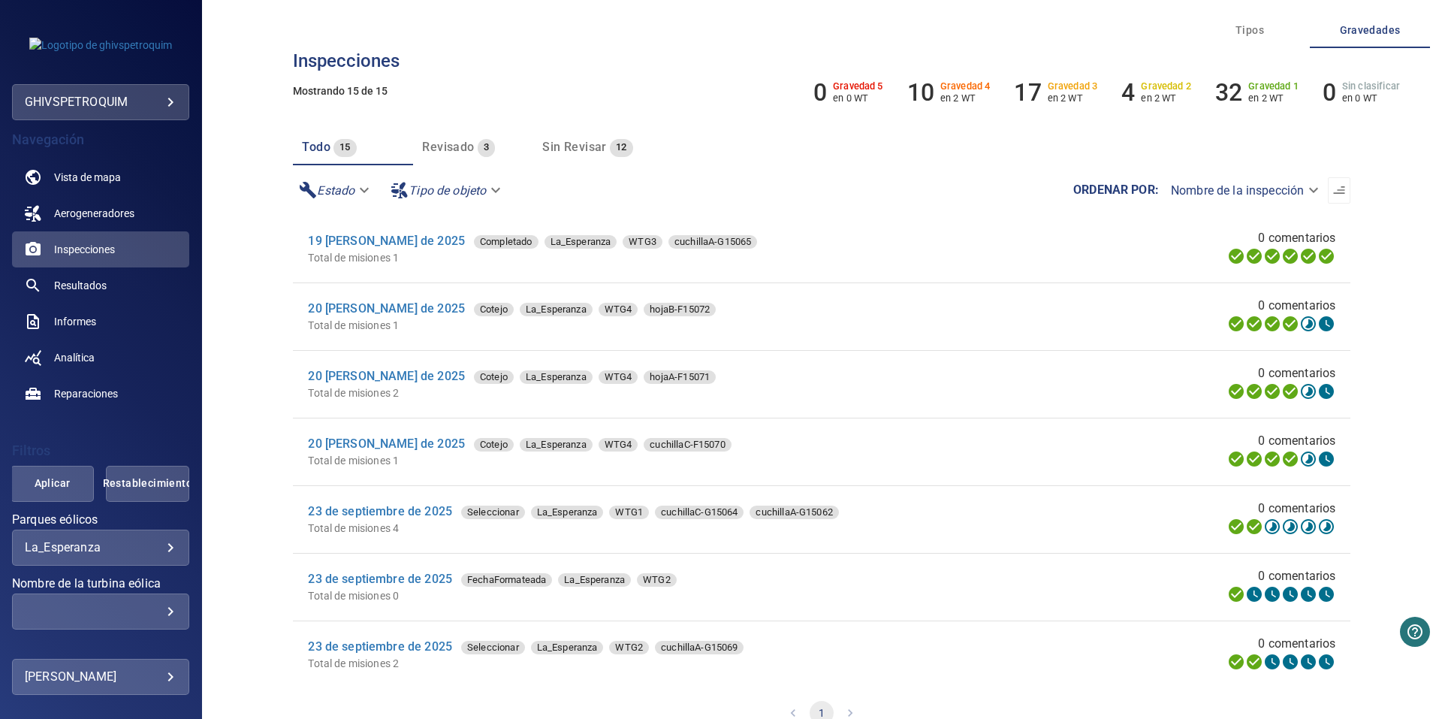 Image resolution: width=1442 pixels, height=719 pixels. I want to click on li: Severity 4, so click(948, 92).